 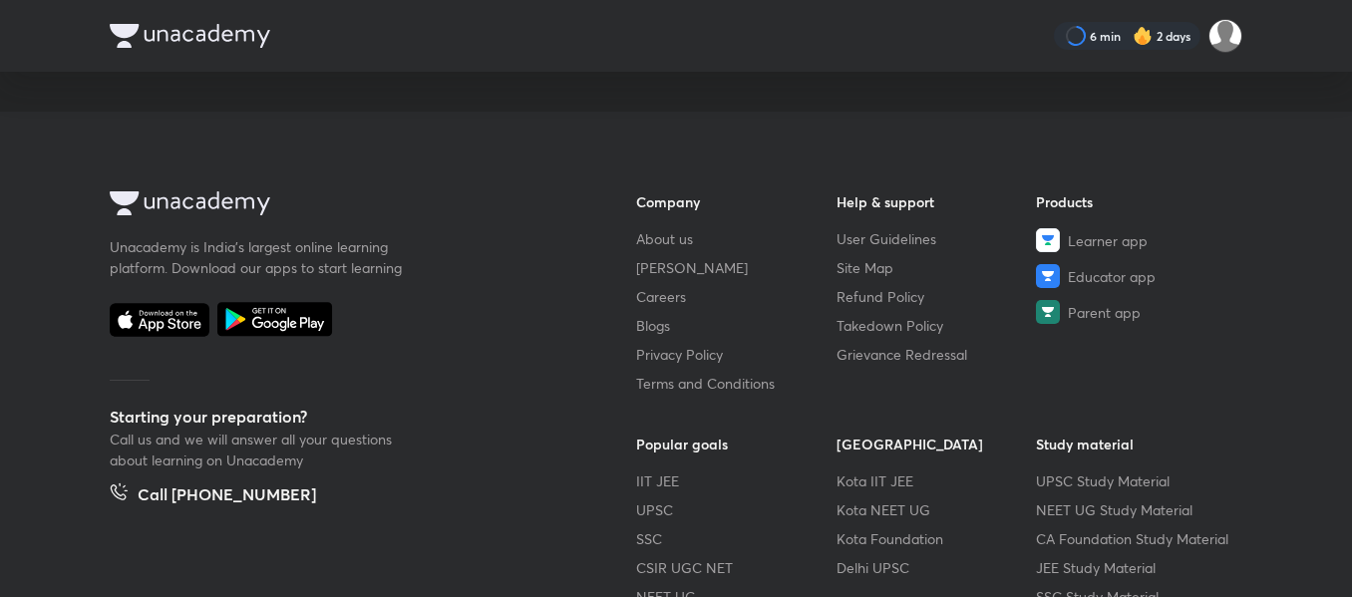 I want to click on a: SSC, so click(x=736, y=539).